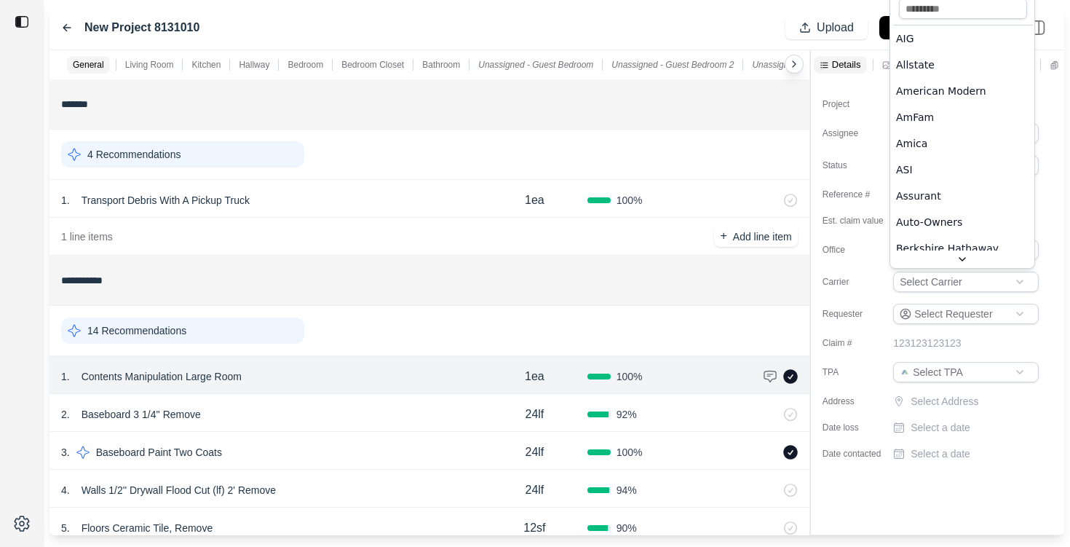 The height and width of the screenshot is (547, 1070). I want to click on span: ASI, so click(904, 170).